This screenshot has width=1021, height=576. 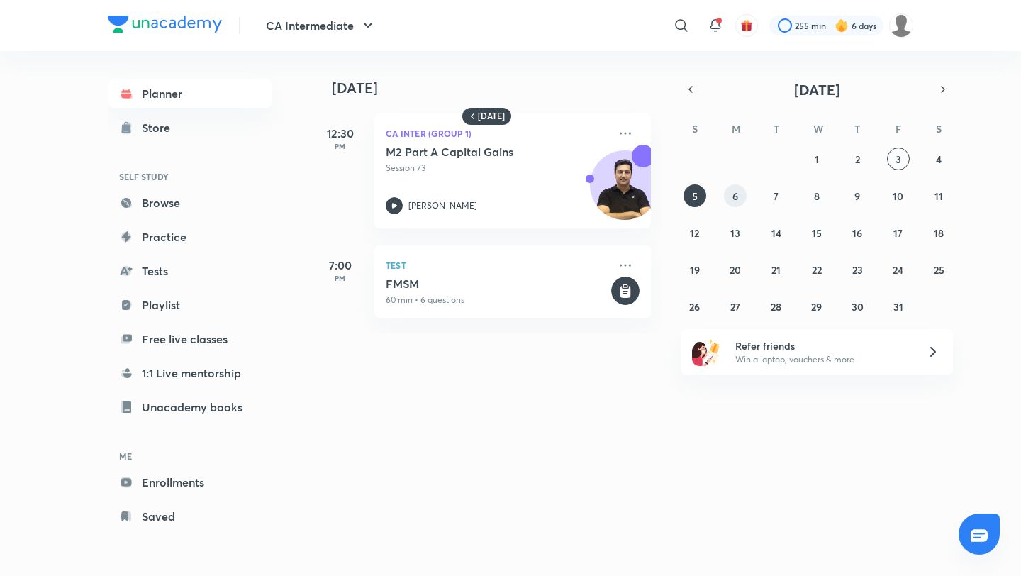 What do you see at coordinates (817, 233) in the screenshot?
I see `abbr: October 15, 2025` at bounding box center [817, 233].